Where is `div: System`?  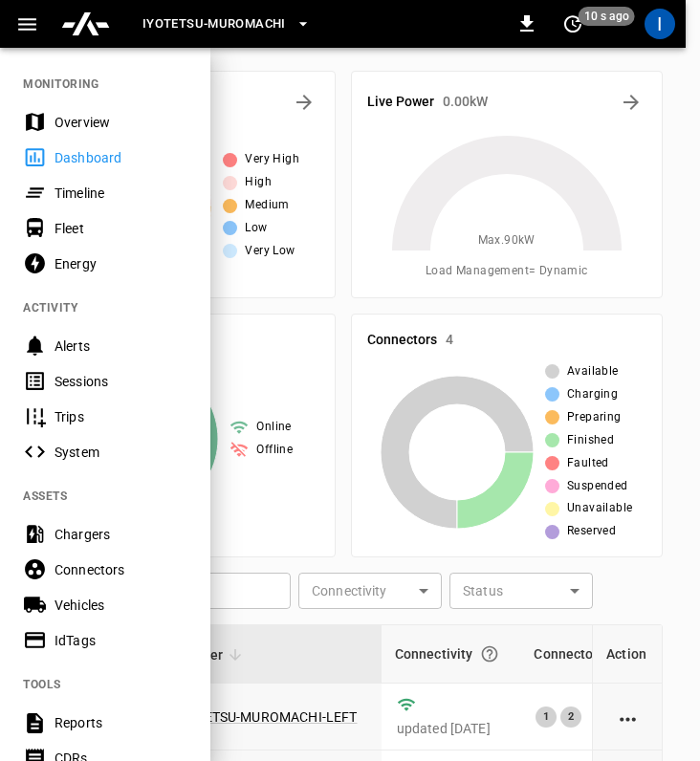 div: System is located at coordinates (121, 452).